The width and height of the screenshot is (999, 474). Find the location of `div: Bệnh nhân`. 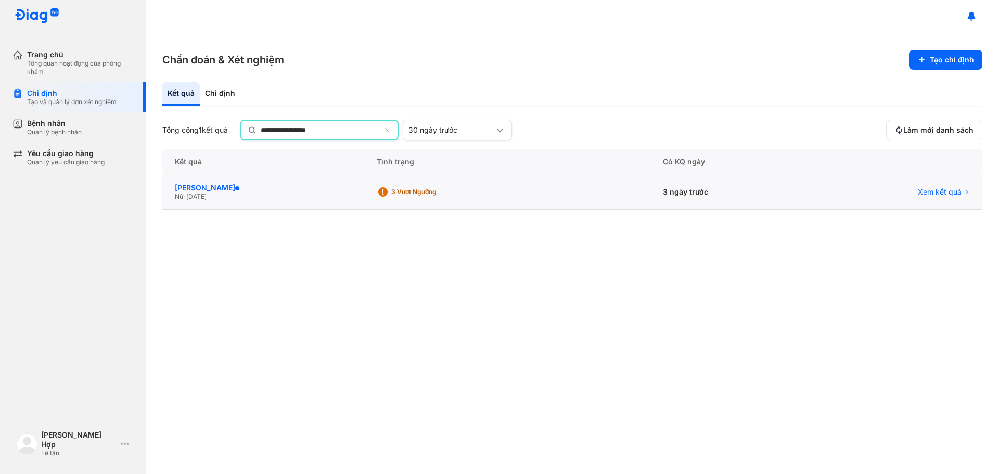

div: Bệnh nhân is located at coordinates (54, 123).